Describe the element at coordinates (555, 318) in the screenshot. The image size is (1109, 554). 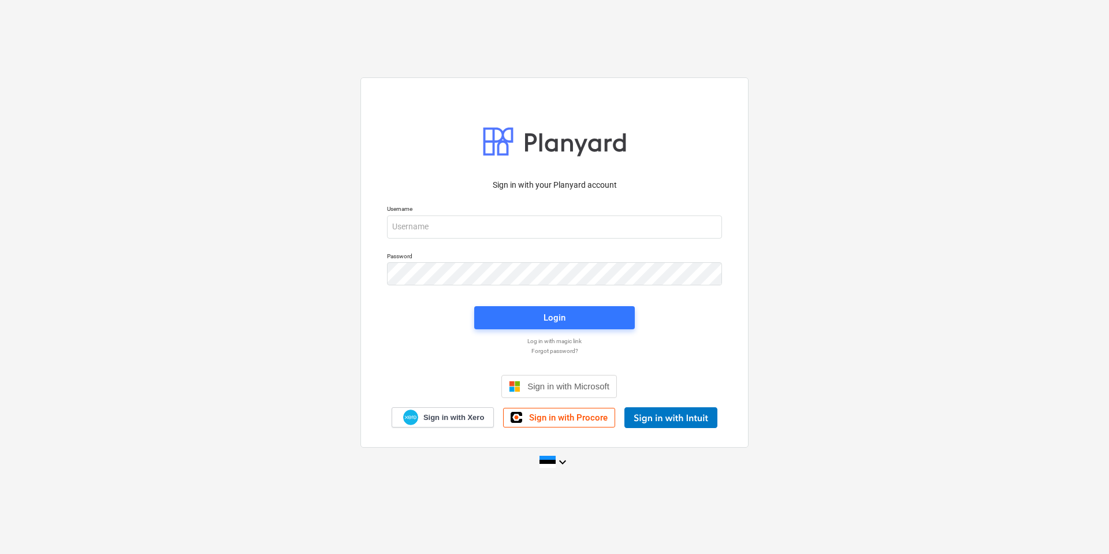
I see `button: Login` at that location.